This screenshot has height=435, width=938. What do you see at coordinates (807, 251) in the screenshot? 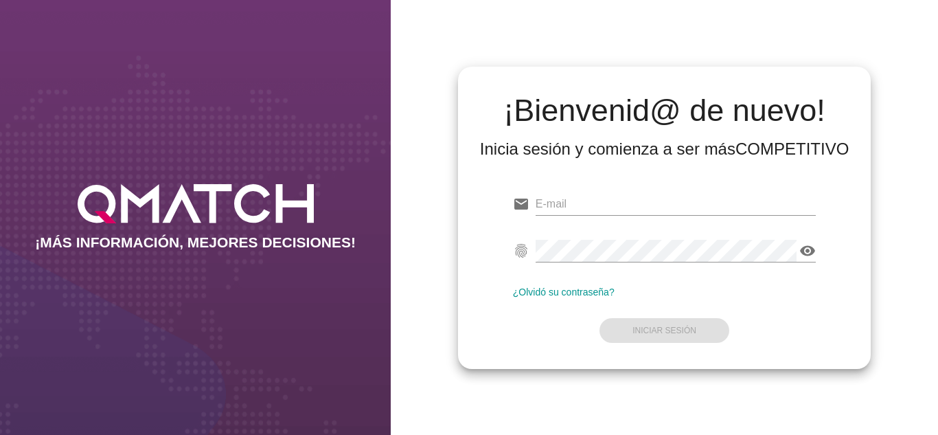
I see `i: visibility` at bounding box center [807, 251].